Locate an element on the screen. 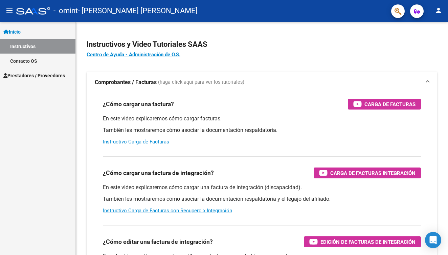  h3: ¿Cómo cargar una factura? is located at coordinates (139, 104).